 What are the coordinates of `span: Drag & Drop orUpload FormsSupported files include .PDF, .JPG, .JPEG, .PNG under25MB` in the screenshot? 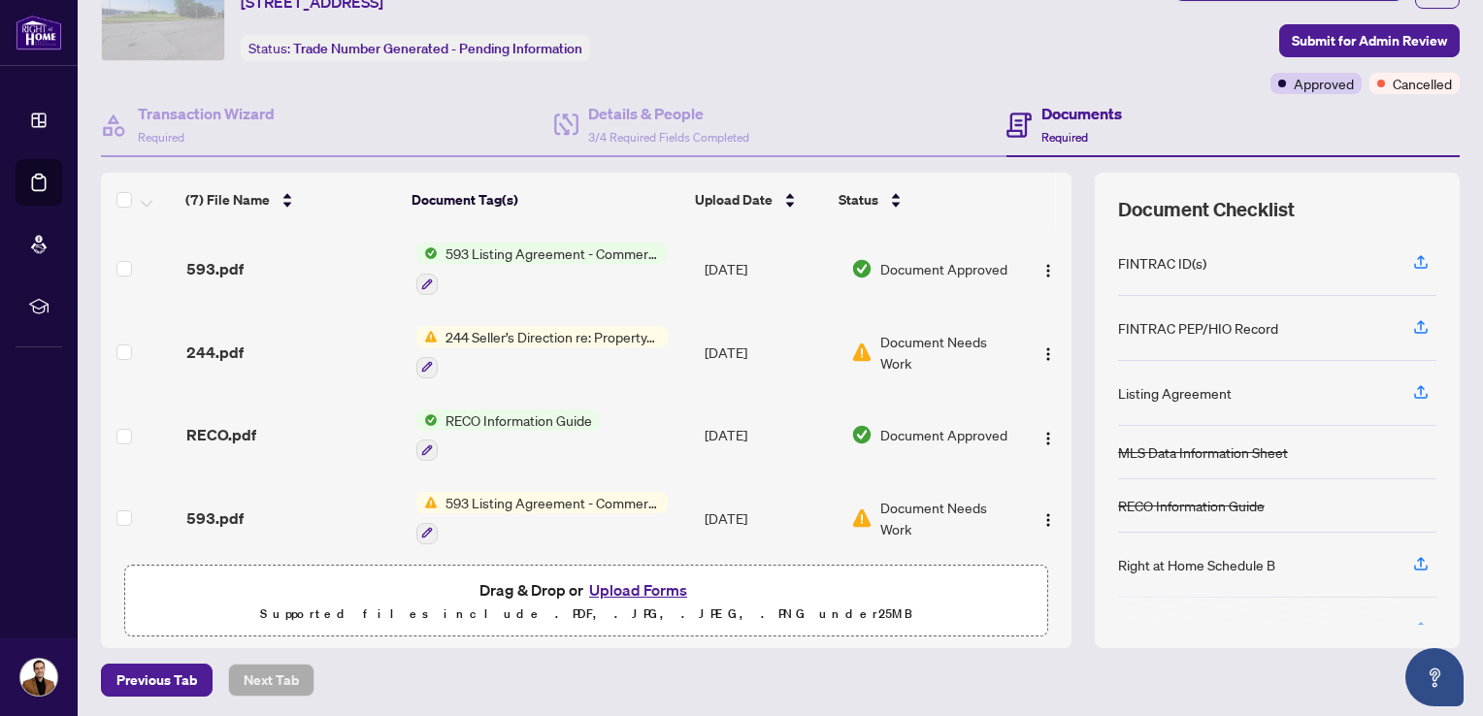 It's located at (586, 602).